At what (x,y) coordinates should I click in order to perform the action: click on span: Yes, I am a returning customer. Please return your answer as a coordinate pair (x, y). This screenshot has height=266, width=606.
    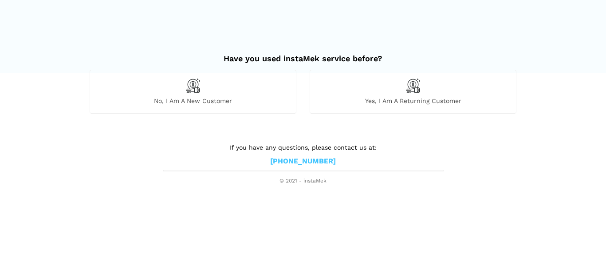
    Looking at the image, I should click on (413, 101).